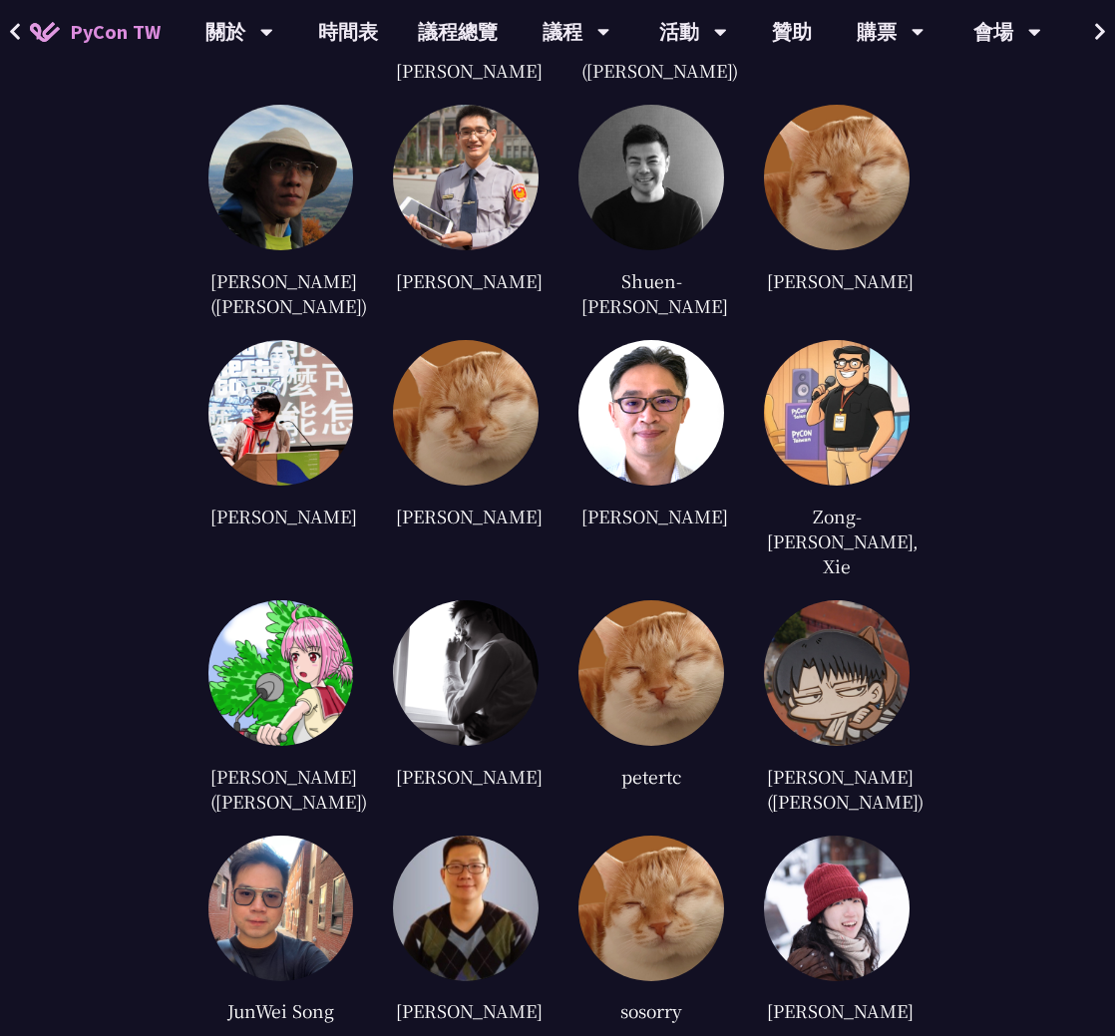 The image size is (1115, 1036). Describe the element at coordinates (837, 909) in the screenshot. I see `img: 666459b874776088829a0fab84ecbfc6.jpg` at that location.